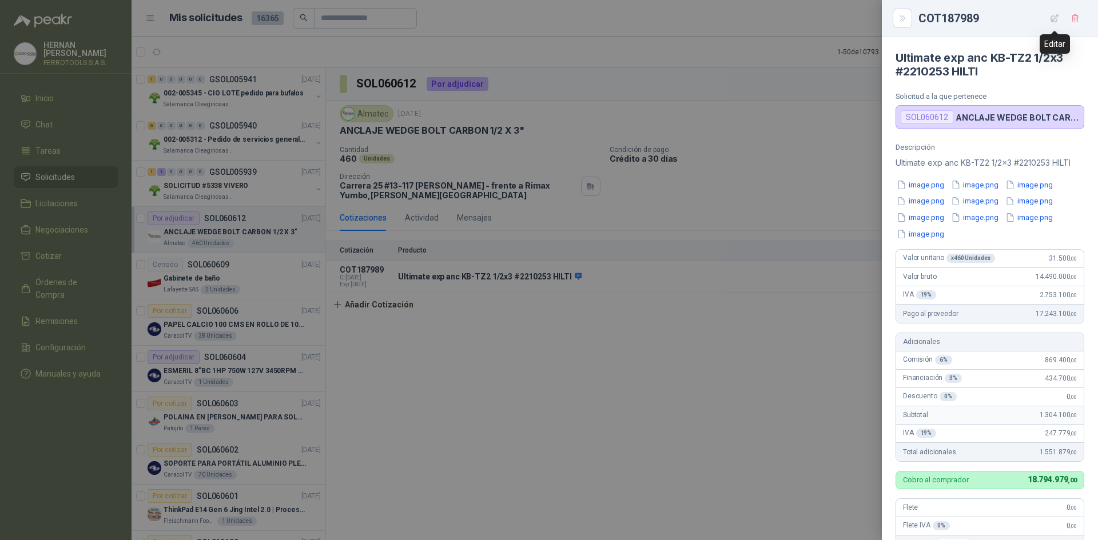  Describe the element at coordinates (1058, 415) in the screenshot. I see `span: 1.304.100` at that location.